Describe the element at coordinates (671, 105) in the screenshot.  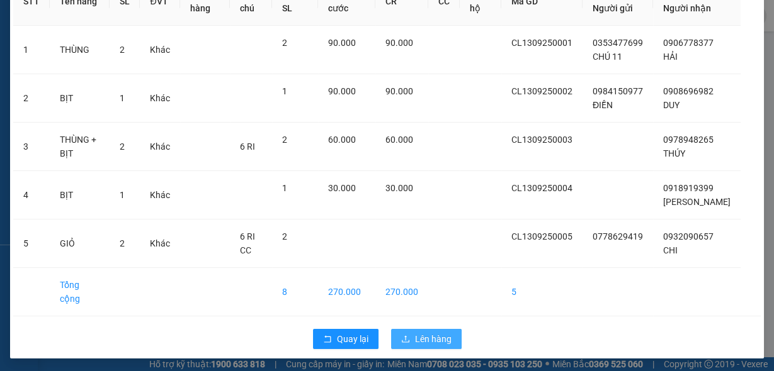
I see `span: DUY` at that location.